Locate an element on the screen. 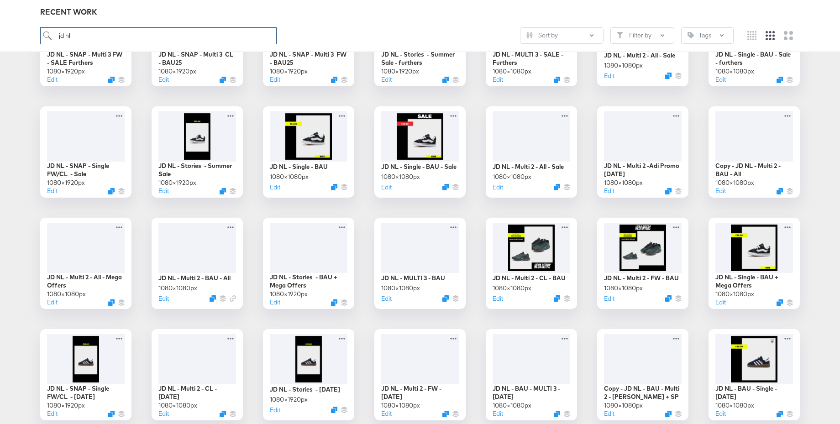  div: JD NL - Single - BAU is located at coordinates (299, 167).